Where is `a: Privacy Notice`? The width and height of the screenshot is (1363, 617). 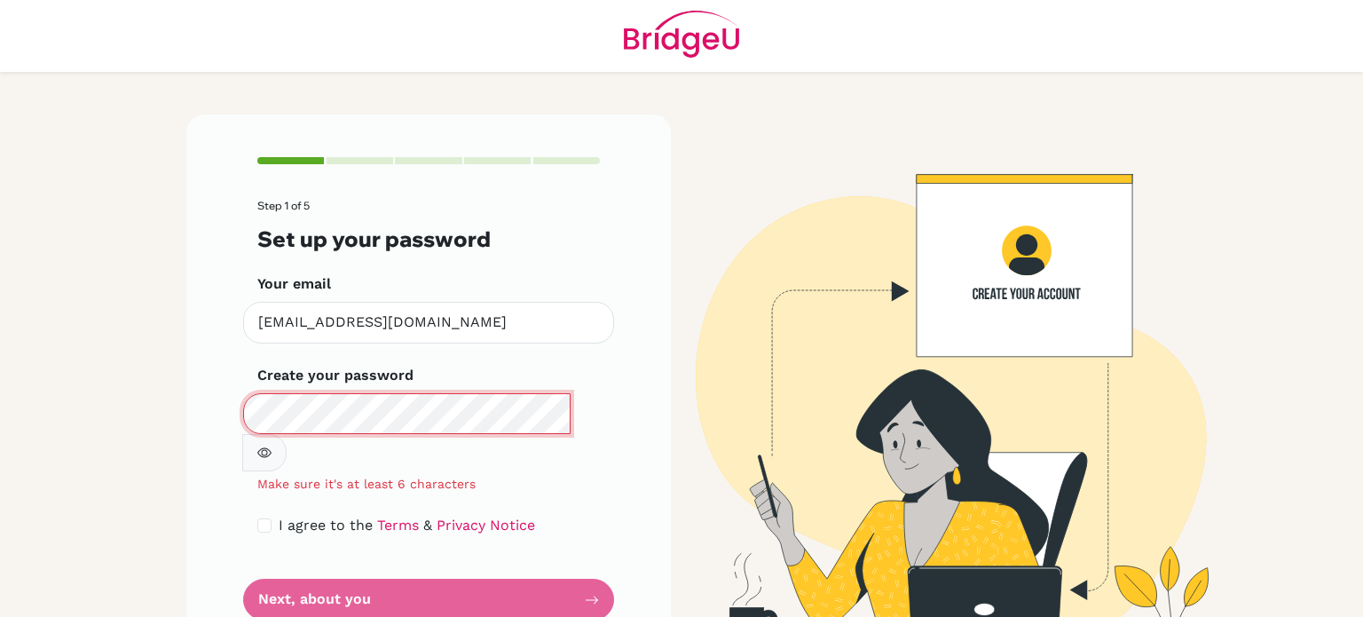 a: Privacy Notice is located at coordinates (485, 524).